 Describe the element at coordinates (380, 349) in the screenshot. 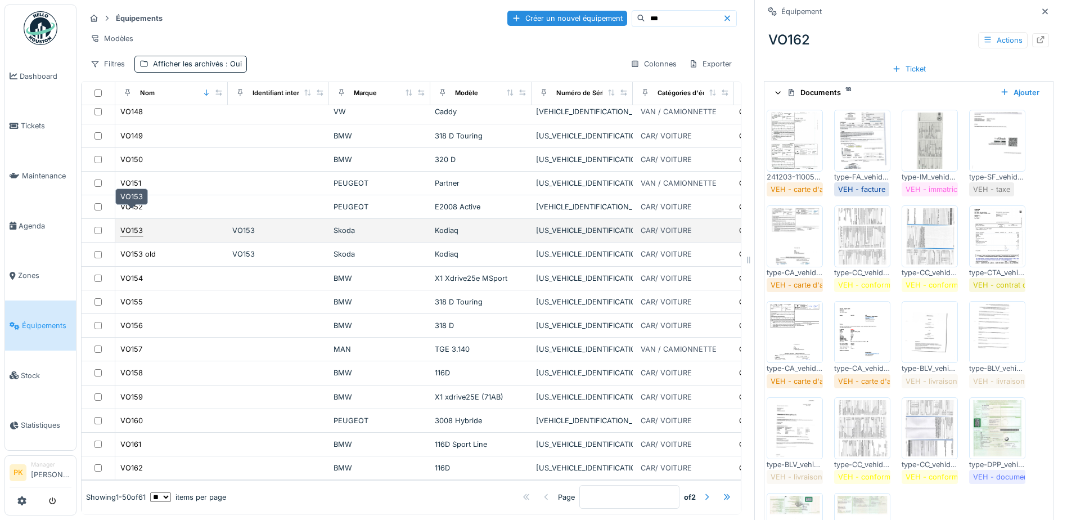

I see `div: MAN` at that location.